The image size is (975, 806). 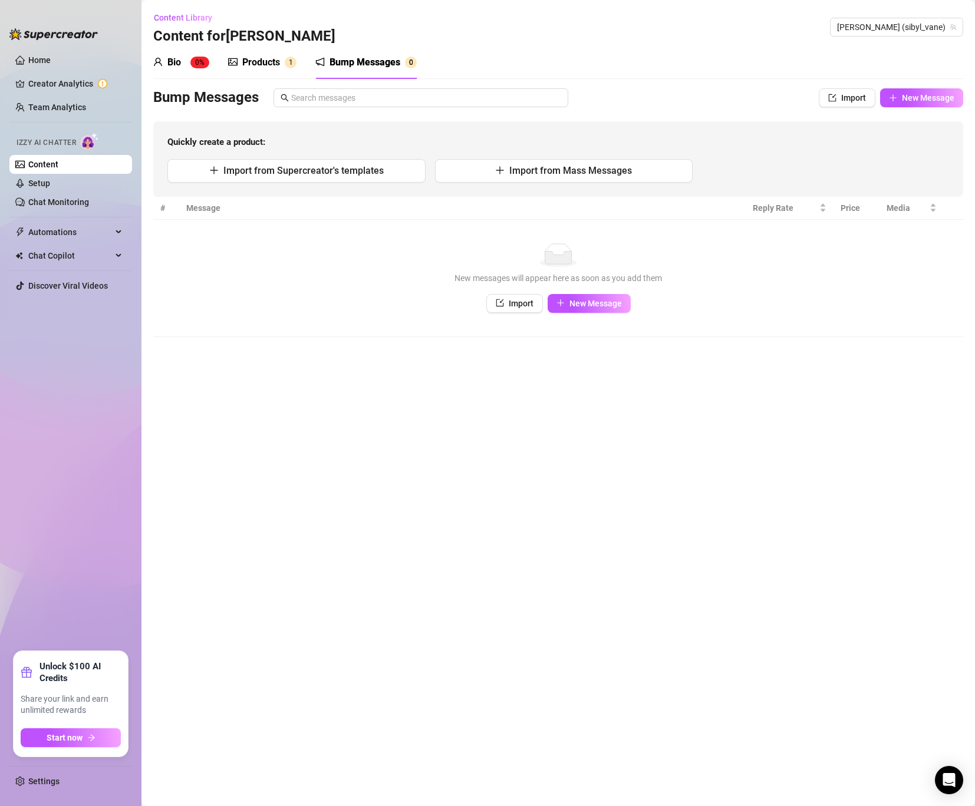 I want to click on span: team, so click(x=953, y=27).